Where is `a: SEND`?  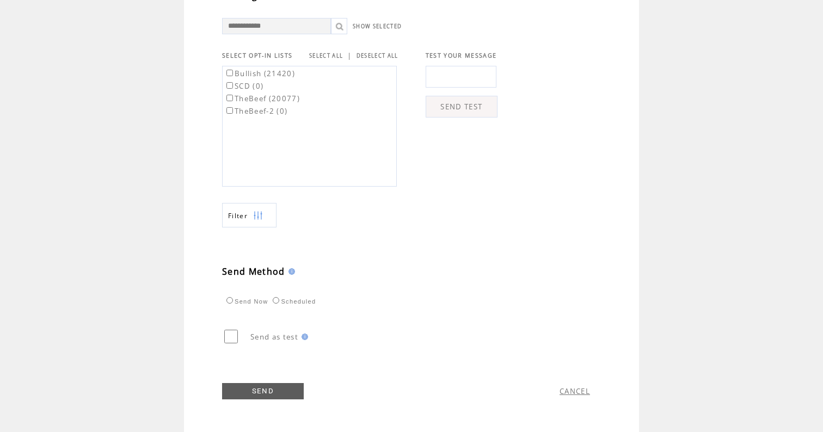 a: SEND is located at coordinates (263, 392).